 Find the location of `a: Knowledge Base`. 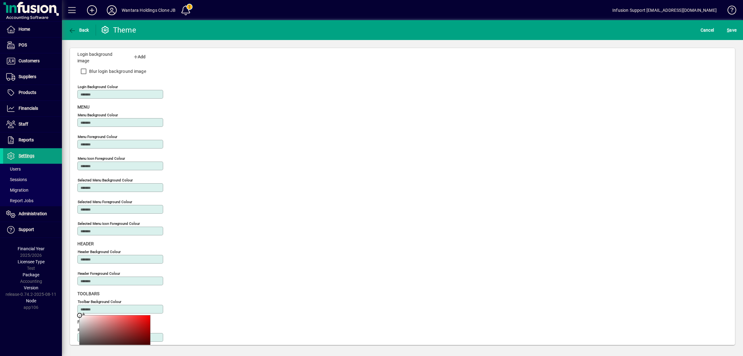

a: Knowledge Base is located at coordinates (730, 11).